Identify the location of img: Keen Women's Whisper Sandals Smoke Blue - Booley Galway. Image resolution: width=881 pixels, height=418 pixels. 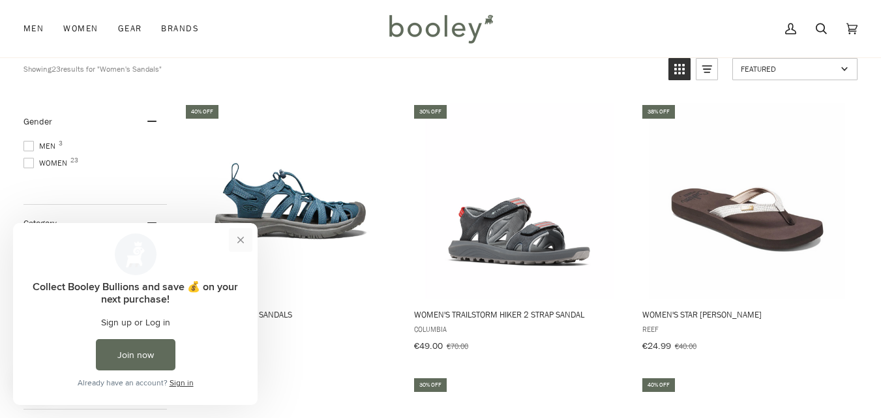
(292, 201).